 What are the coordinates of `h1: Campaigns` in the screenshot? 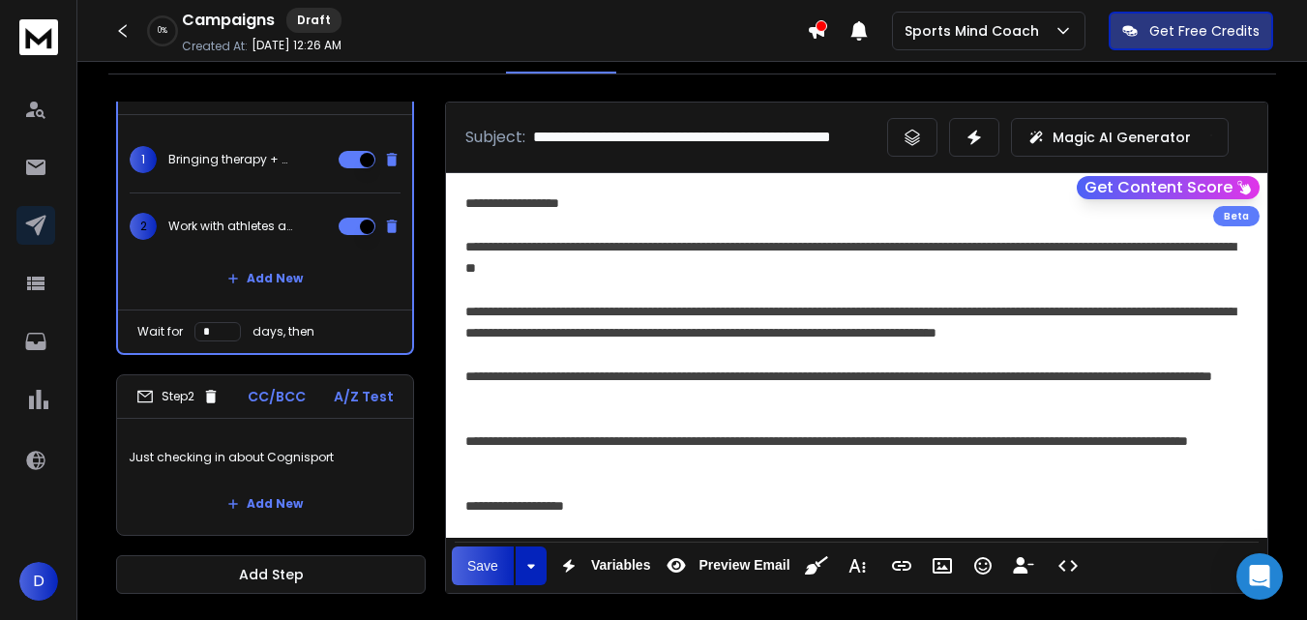 It's located at (228, 20).